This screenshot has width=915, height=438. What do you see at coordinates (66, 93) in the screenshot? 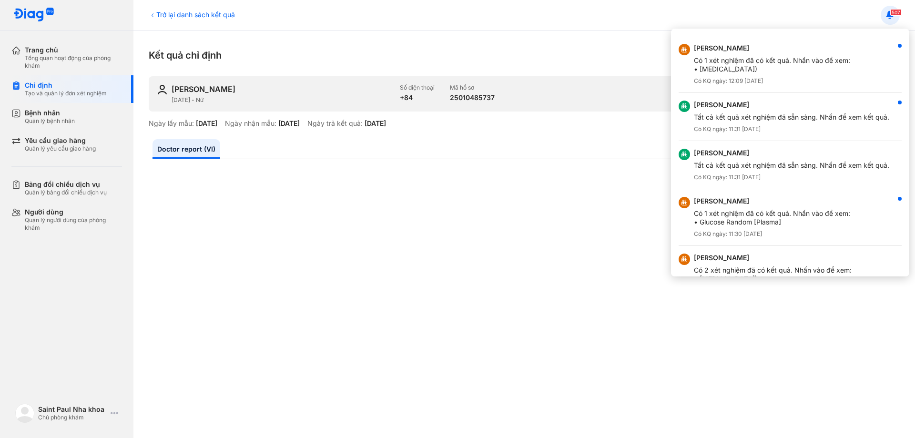
I see `div: Tạo và quản lý đơn xét nghiệm` at bounding box center [66, 93].